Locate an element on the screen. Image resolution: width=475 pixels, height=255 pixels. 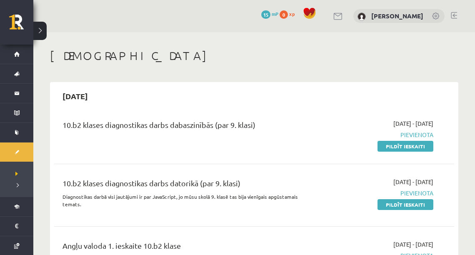
span: mP is located at coordinates (275, 14).